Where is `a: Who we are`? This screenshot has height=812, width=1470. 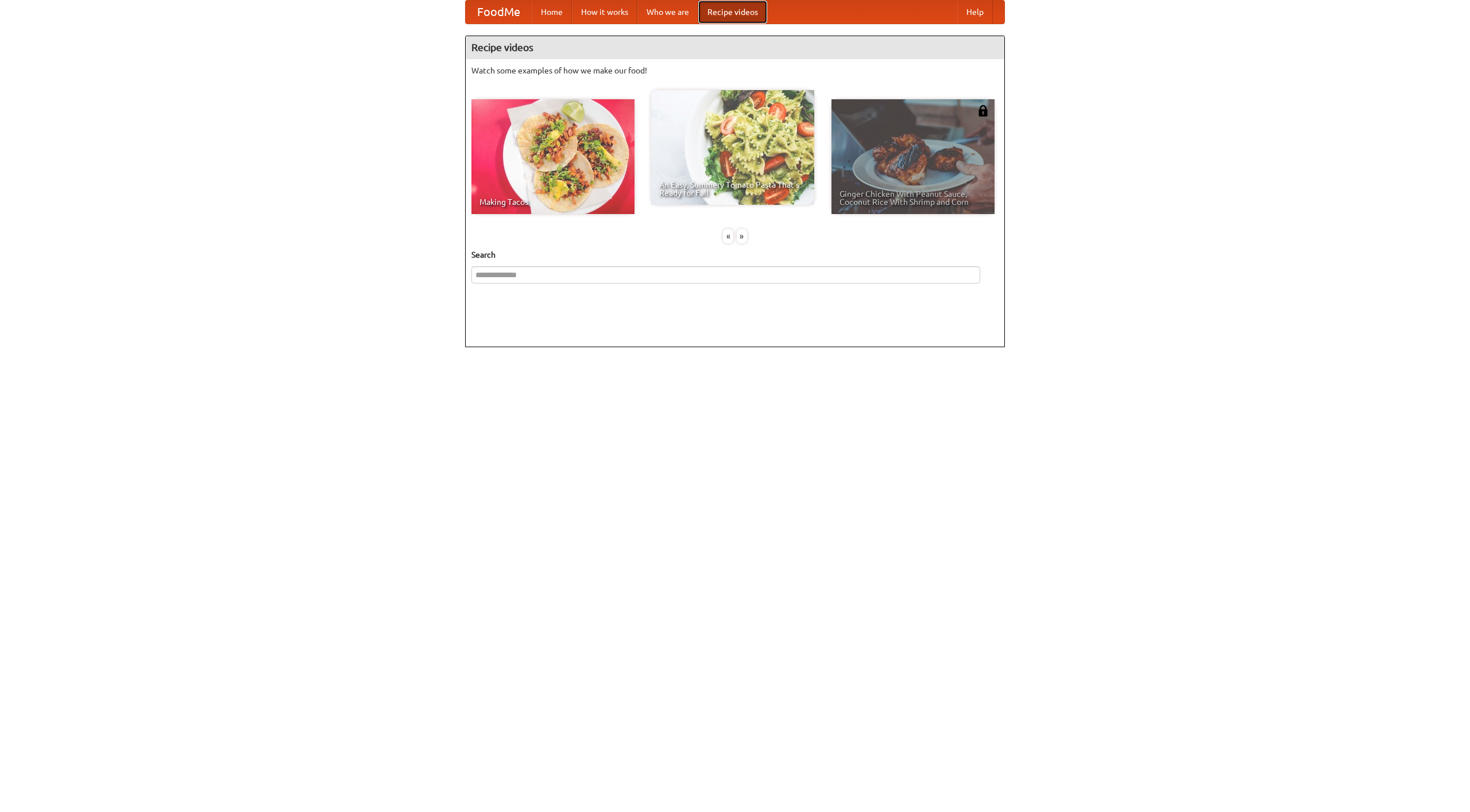 a: Who we are is located at coordinates (668, 13).